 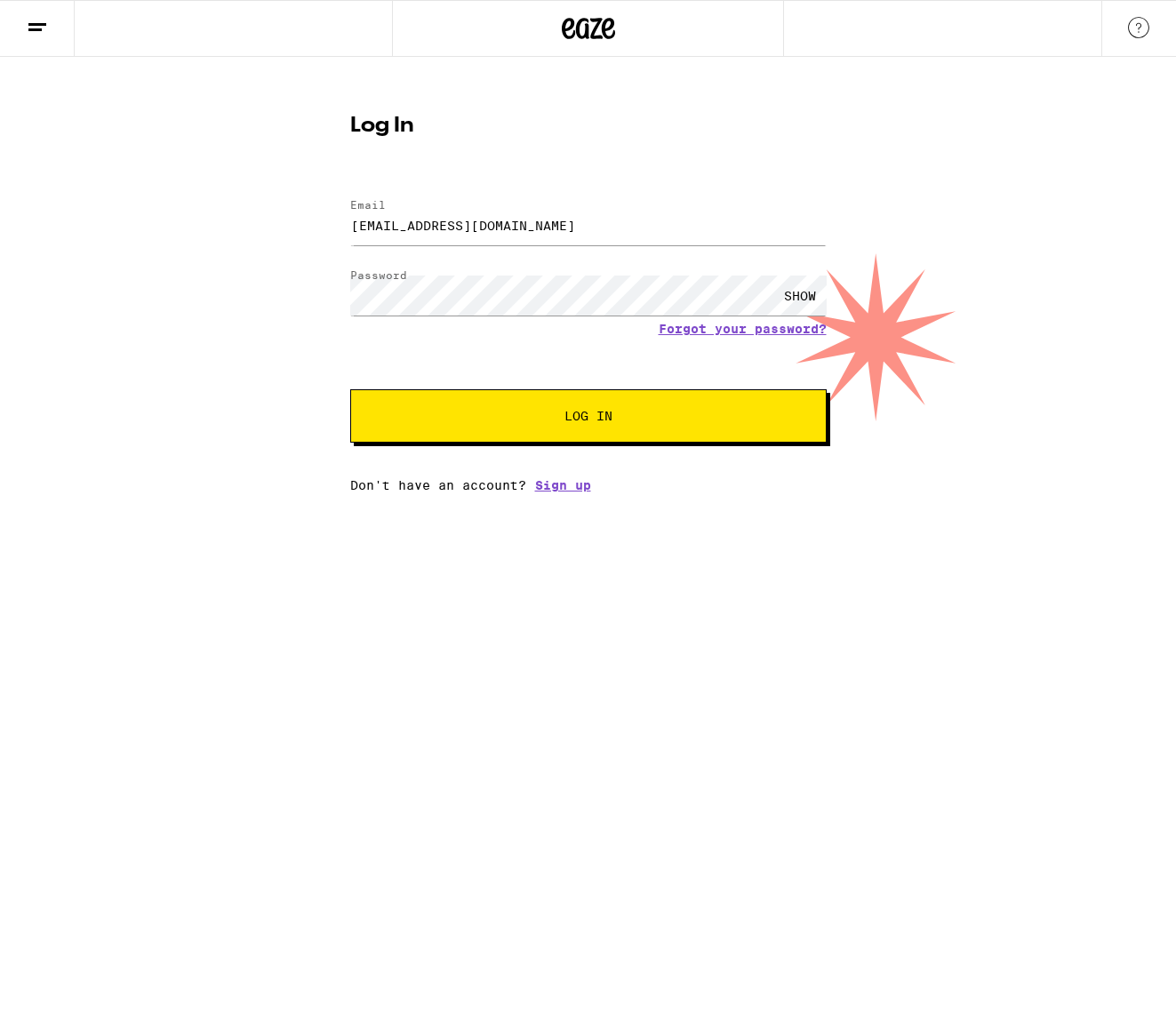 What do you see at coordinates (800, 295) in the screenshot?
I see `div: SHOW` at bounding box center [800, 295].